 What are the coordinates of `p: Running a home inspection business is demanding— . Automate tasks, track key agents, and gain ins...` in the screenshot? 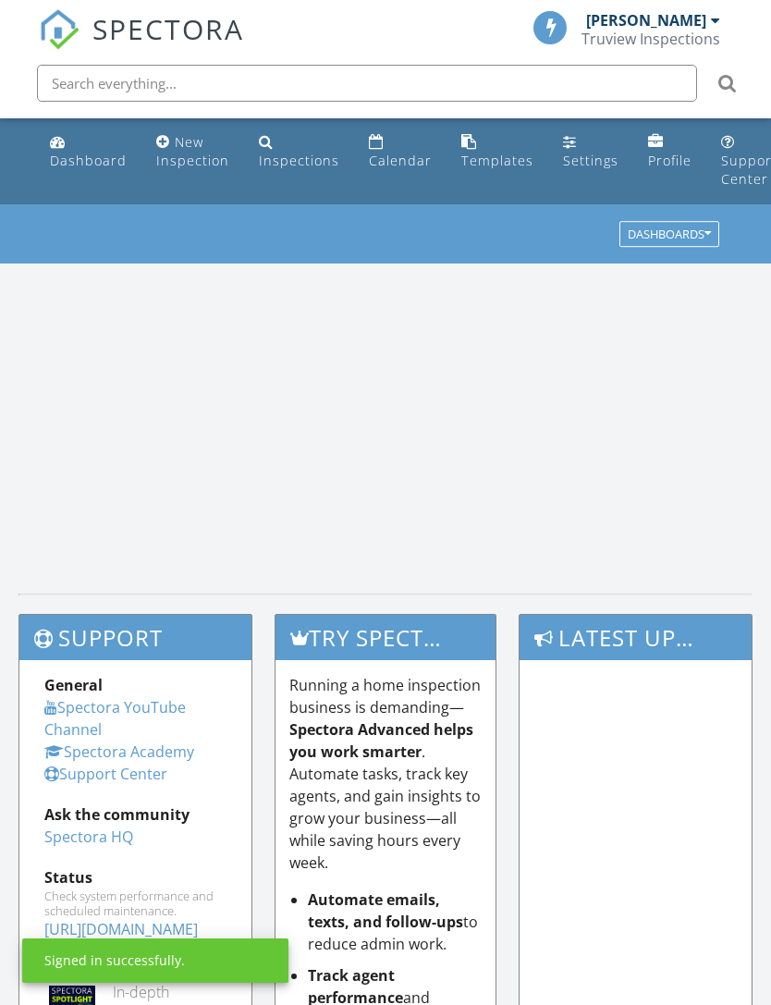 It's located at (386, 774).